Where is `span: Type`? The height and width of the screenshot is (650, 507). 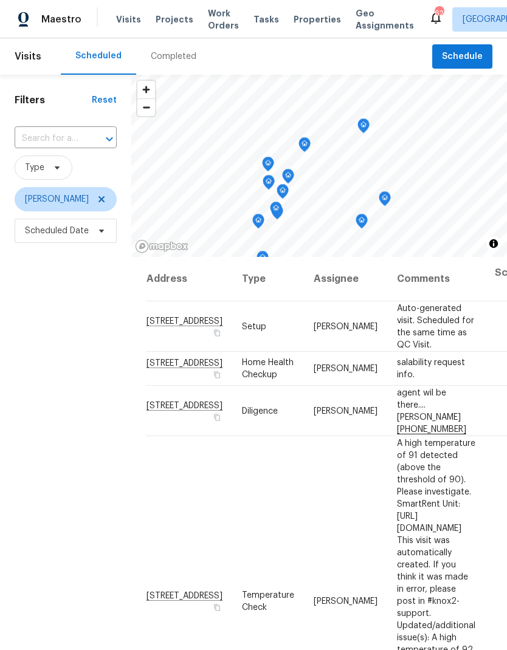
span: Type is located at coordinates (35, 168).